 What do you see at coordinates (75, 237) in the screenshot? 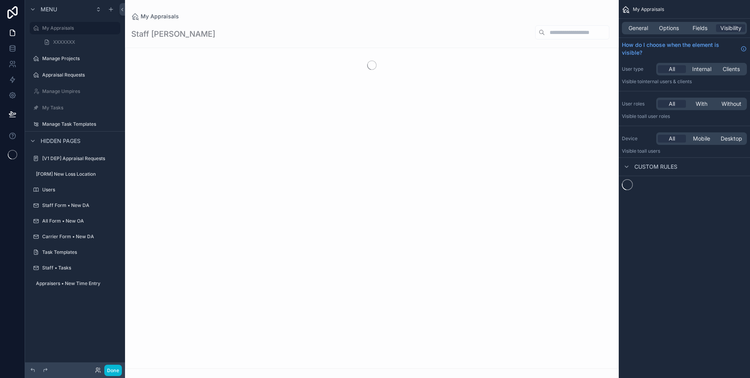
I see `a: Carrier Form • New DA` at bounding box center [75, 237].